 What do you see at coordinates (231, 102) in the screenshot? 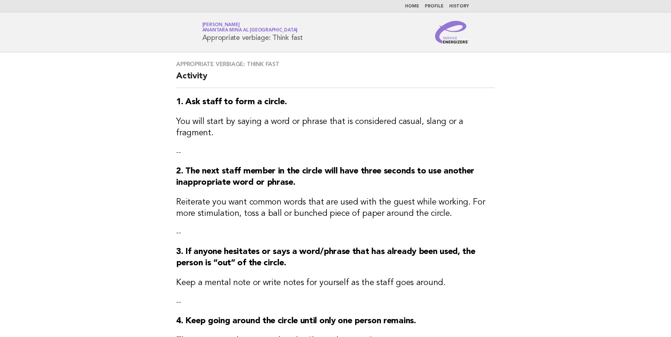
I see `strong: 1. Ask staff to form a circle.` at bounding box center [231, 102].